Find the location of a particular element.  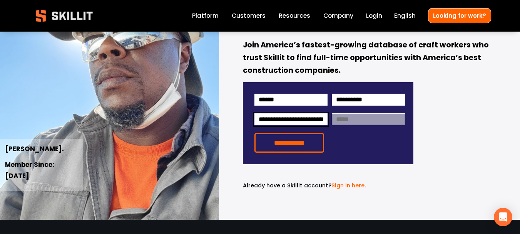

img: Skillit is located at coordinates (64, 16).